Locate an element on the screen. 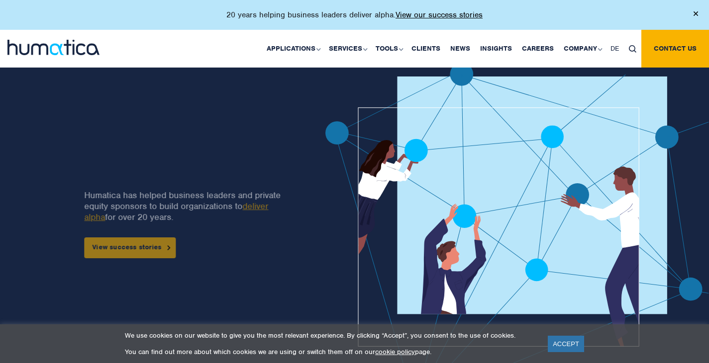  a: View our success stories is located at coordinates (439, 15).